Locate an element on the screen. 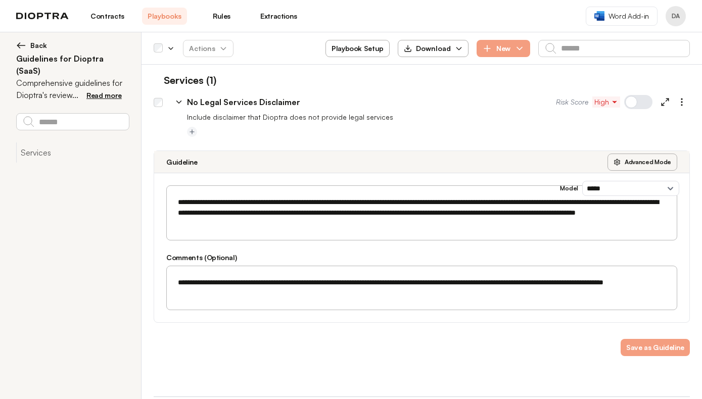  p: No Legal Services Disclaimer is located at coordinates (244, 102).